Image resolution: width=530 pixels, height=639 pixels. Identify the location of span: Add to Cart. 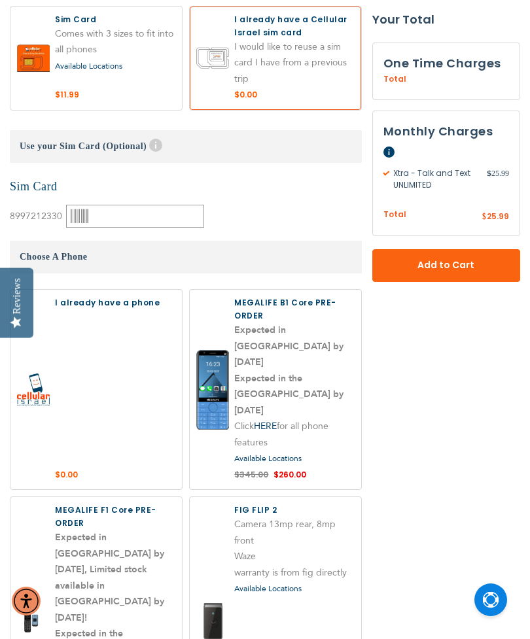
(446, 265).